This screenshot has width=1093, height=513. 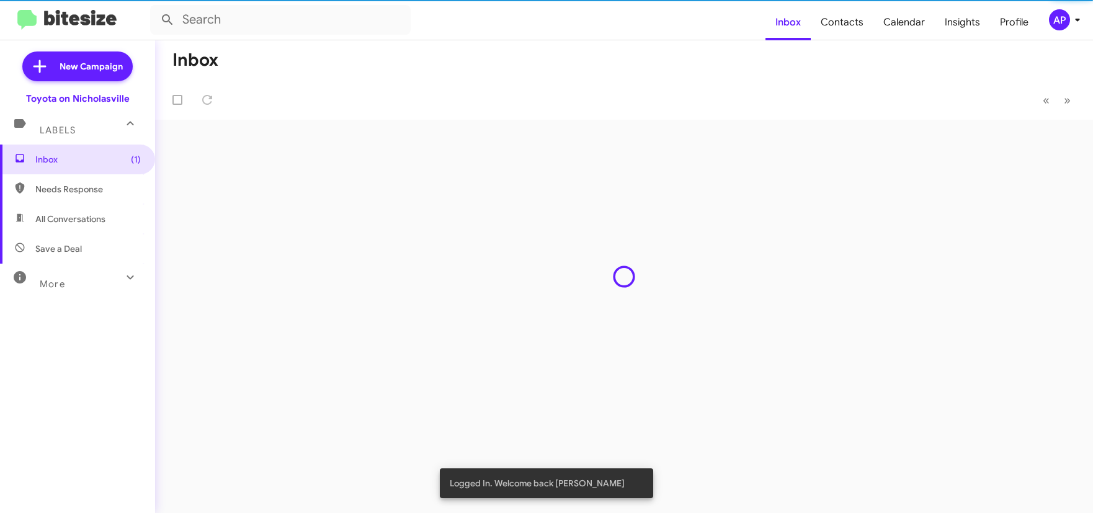 What do you see at coordinates (1057, 100) in the screenshot?
I see `nav: Page navigation example` at bounding box center [1057, 100].